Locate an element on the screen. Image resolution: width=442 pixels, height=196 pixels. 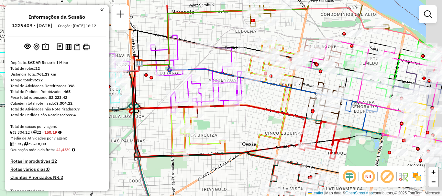
div: Distância Total: is located at coordinates (57, 74).